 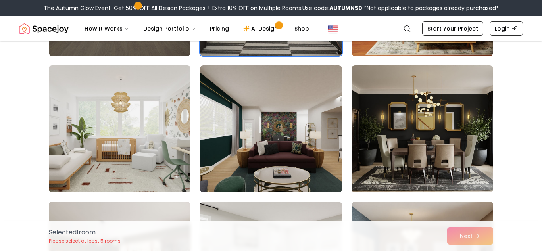 I want to click on nav: Main, so click(x=197, y=29).